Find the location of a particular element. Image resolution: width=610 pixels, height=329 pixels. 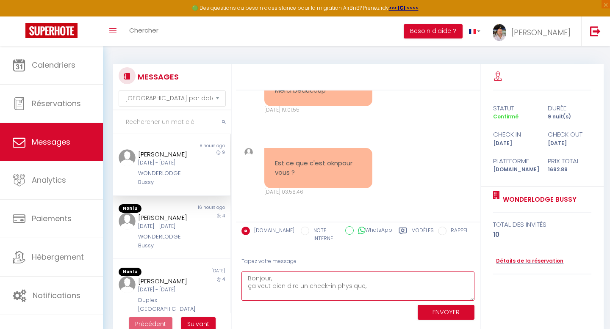

div: 9 nuit(s) is located at coordinates (569, 117).